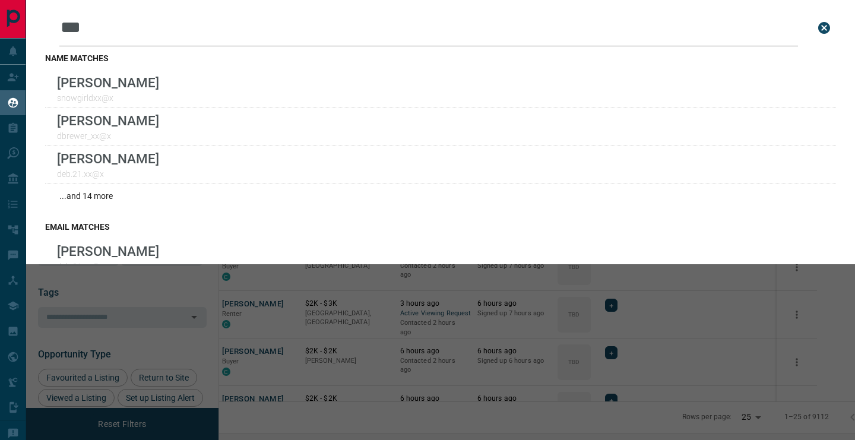 This screenshot has height=440, width=855. I want to click on h3: name matches, so click(440, 58).